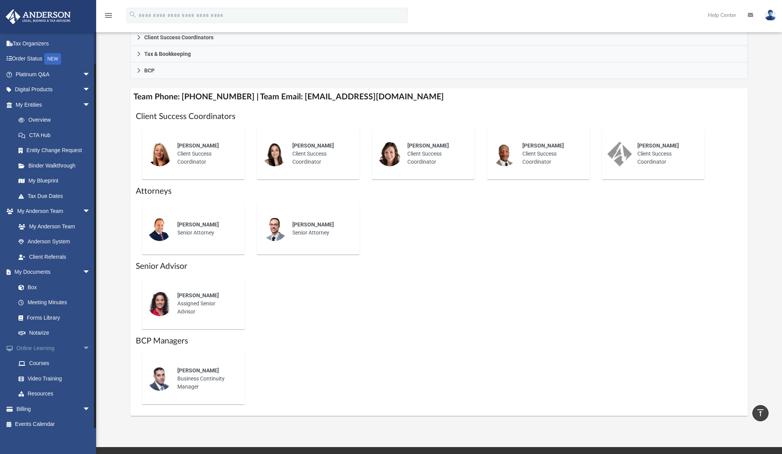  What do you see at coordinates (439, 341) in the screenshot?
I see `h1: BCP Managers` at bounding box center [439, 341].